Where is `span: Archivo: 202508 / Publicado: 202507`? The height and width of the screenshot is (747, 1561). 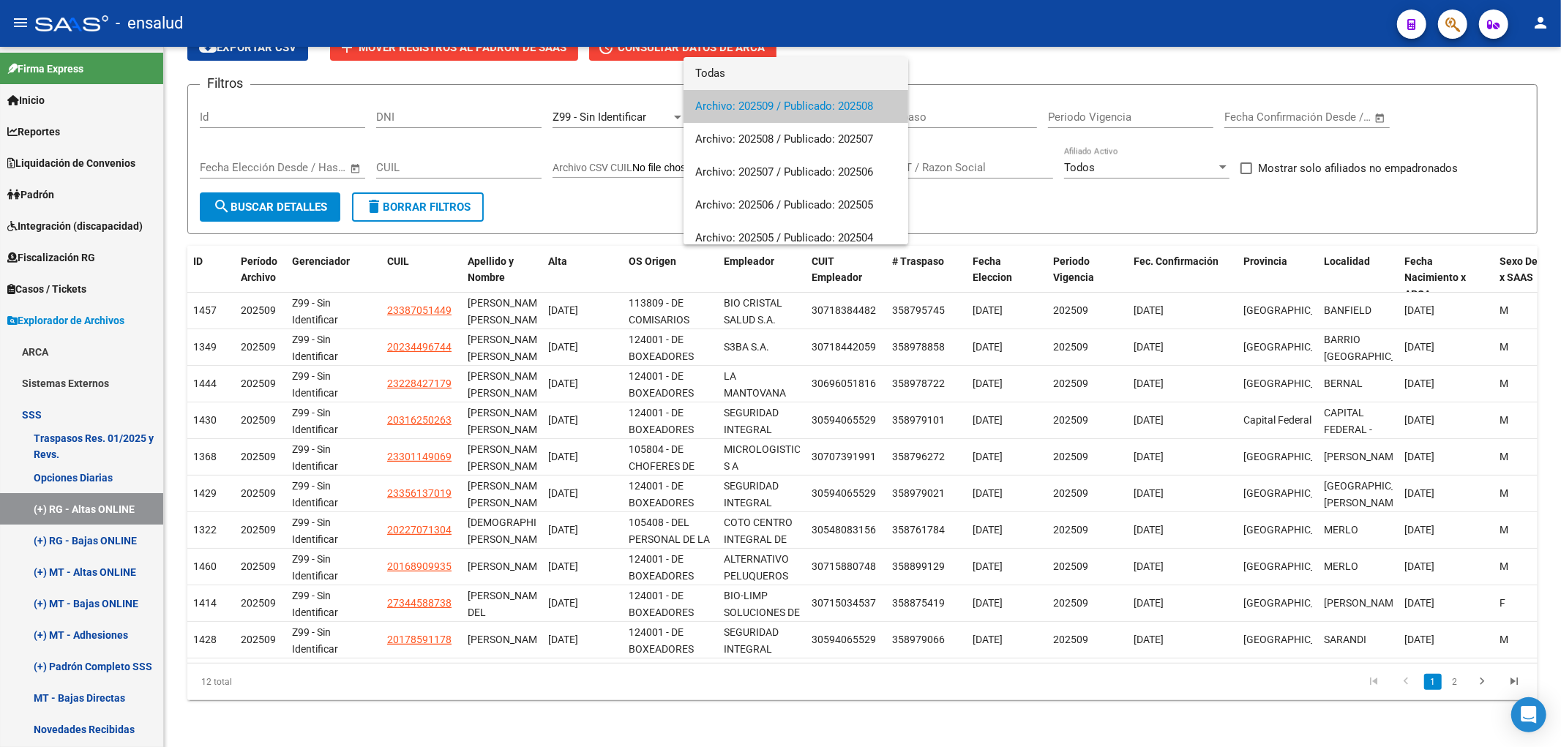
span: Archivo: 202508 / Publicado: 202507 is located at coordinates (796, 139).